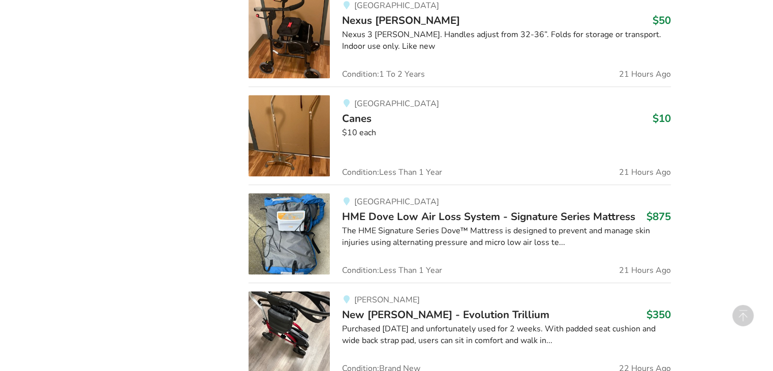 The width and height of the screenshot is (773, 371). What do you see at coordinates (662, 20) in the screenshot?
I see `h3: $50` at bounding box center [662, 20].